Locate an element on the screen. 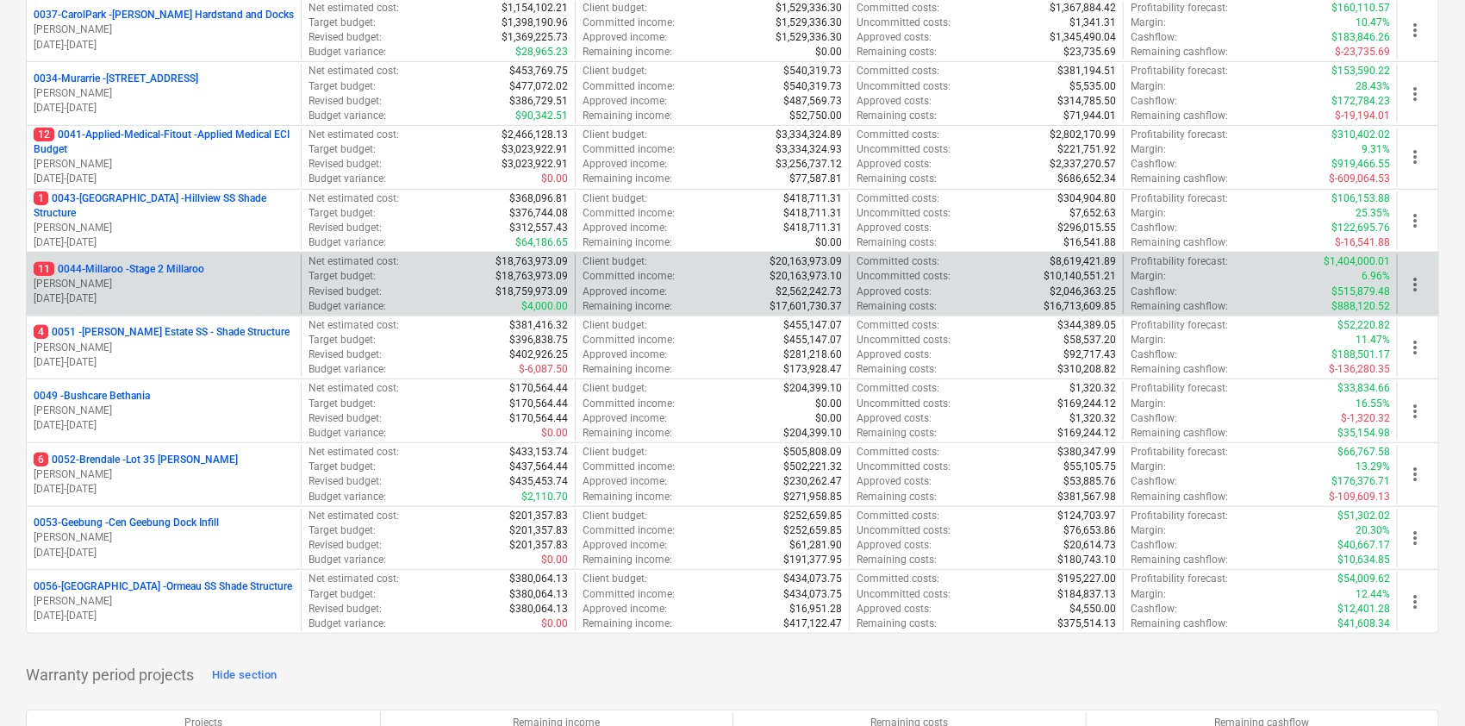 This screenshot has width=1465, height=726. p: $20,163,973.09 is located at coordinates (806, 261).